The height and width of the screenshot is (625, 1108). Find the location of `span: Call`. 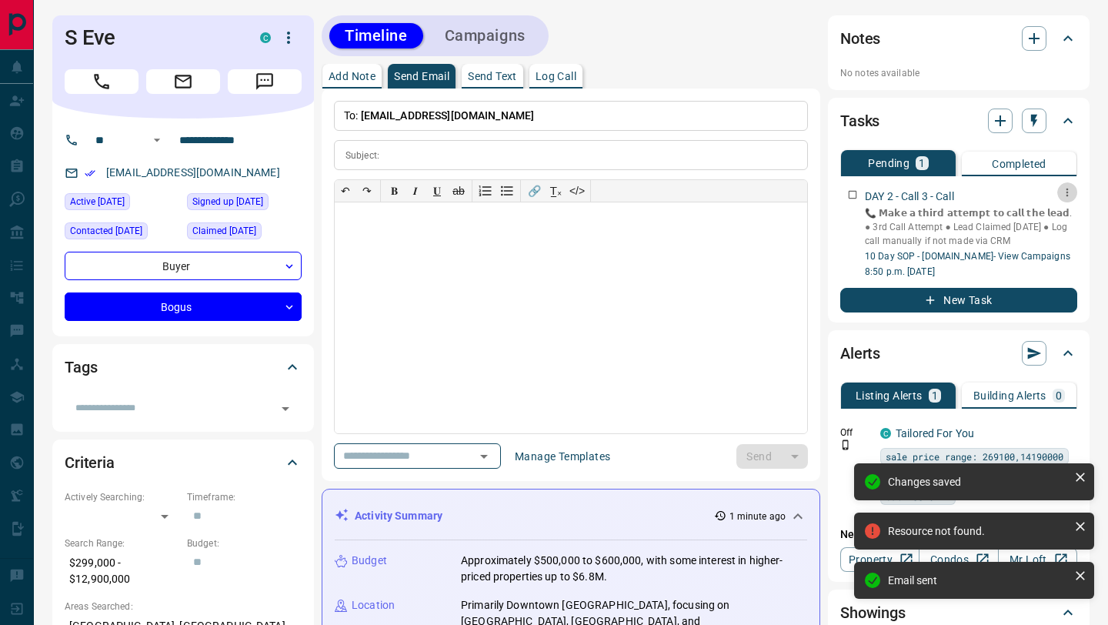

span: Call is located at coordinates (102, 82).